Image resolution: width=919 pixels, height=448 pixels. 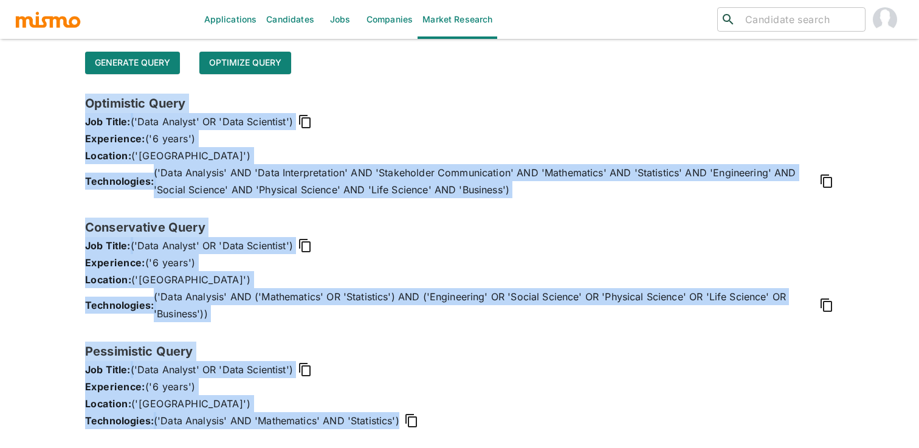 What do you see at coordinates (885, 19) in the screenshot?
I see `img: Gabriel Hernandez` at bounding box center [885, 19].